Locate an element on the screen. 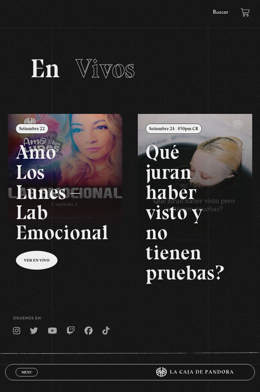 This screenshot has height=392, width=260. span: Vivos is located at coordinates (105, 69).